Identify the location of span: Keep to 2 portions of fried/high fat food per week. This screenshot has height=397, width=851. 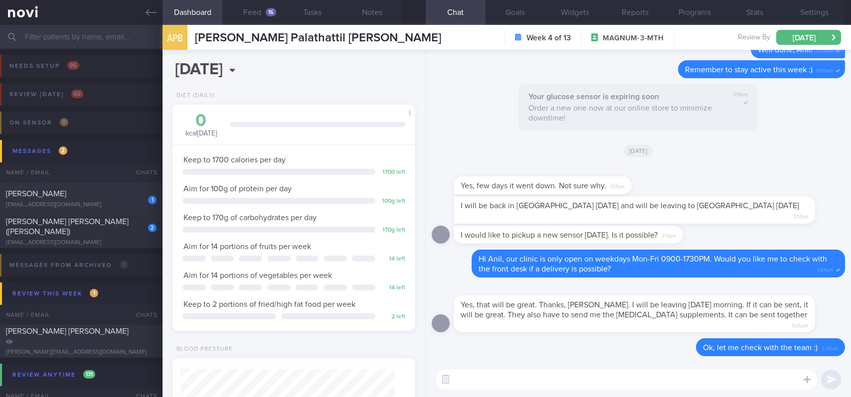
(269, 305).